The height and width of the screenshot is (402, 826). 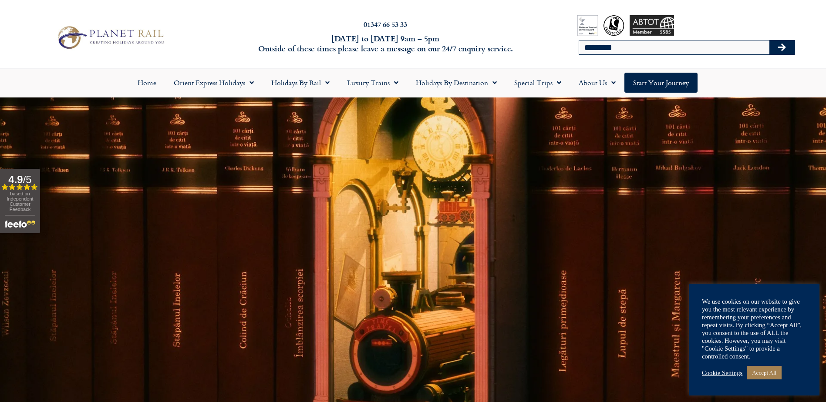 What do you see at coordinates (413, 83) in the screenshot?
I see `nav: Menu` at bounding box center [413, 83].